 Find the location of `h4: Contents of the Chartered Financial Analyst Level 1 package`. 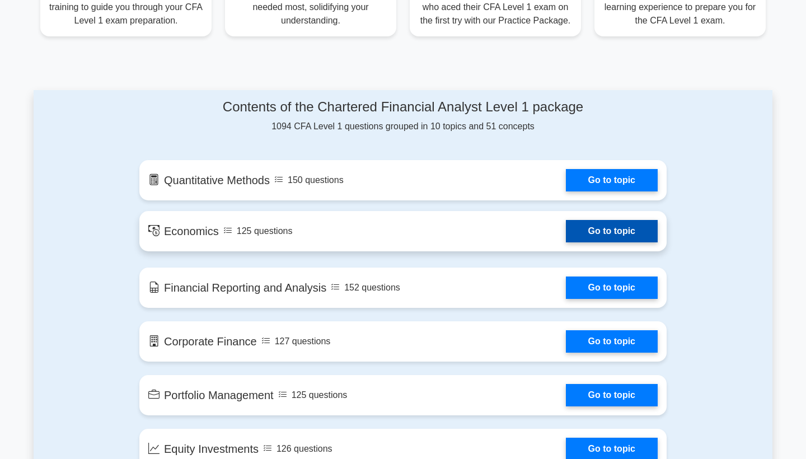

h4: Contents of the Chartered Financial Analyst Level 1 package is located at coordinates (403, 107).